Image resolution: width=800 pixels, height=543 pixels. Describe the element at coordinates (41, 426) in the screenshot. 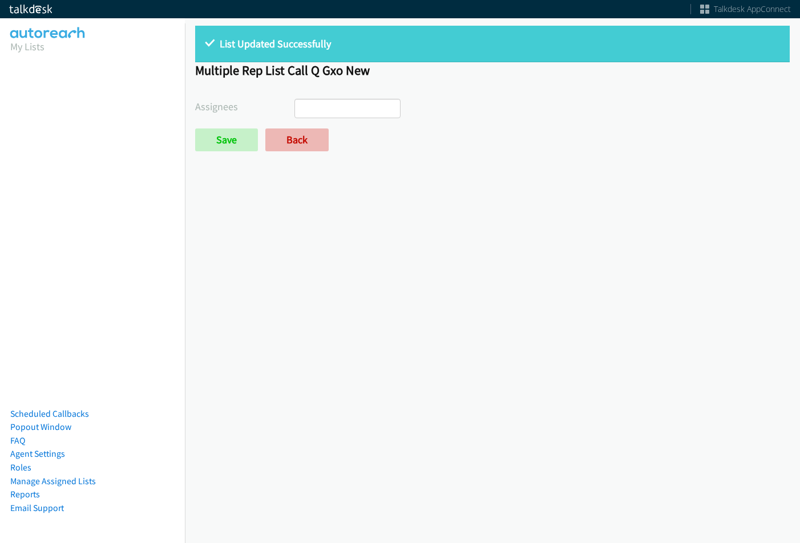

I see `a: Popout Window` at that location.